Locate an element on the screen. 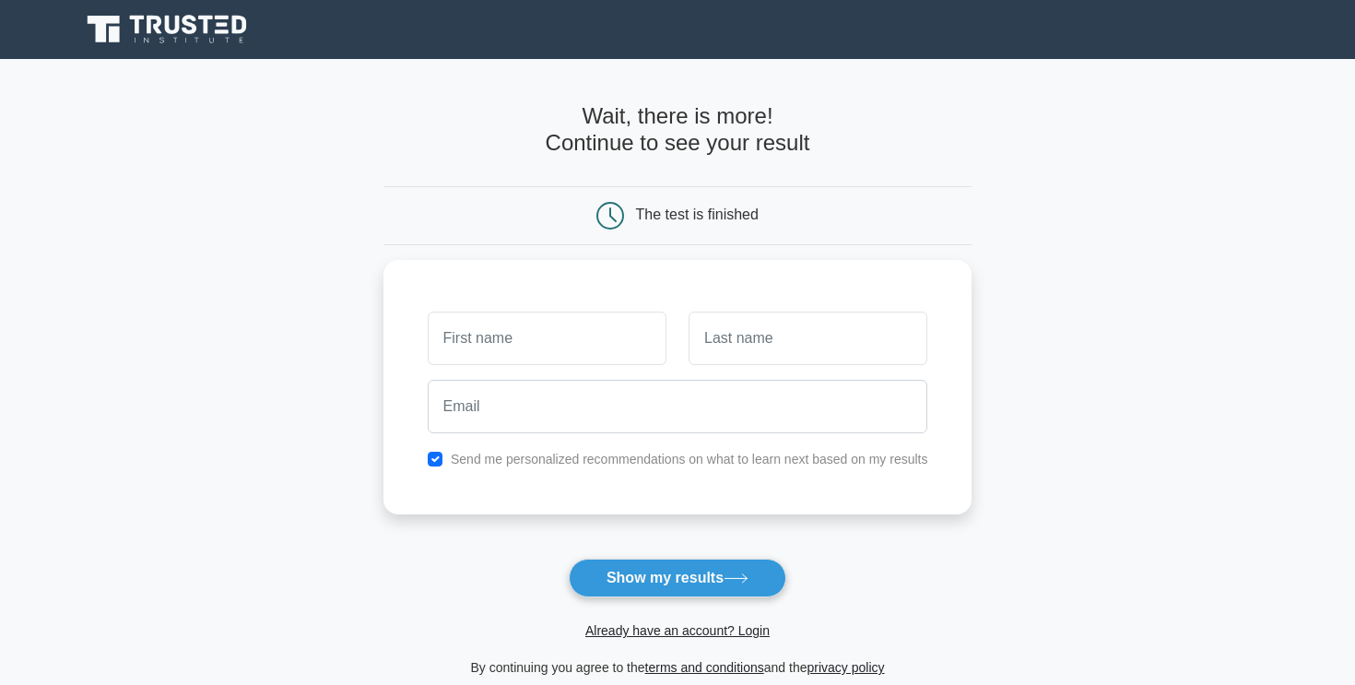  h4: Wait, there is more! Continue to see your result is located at coordinates (678, 130).